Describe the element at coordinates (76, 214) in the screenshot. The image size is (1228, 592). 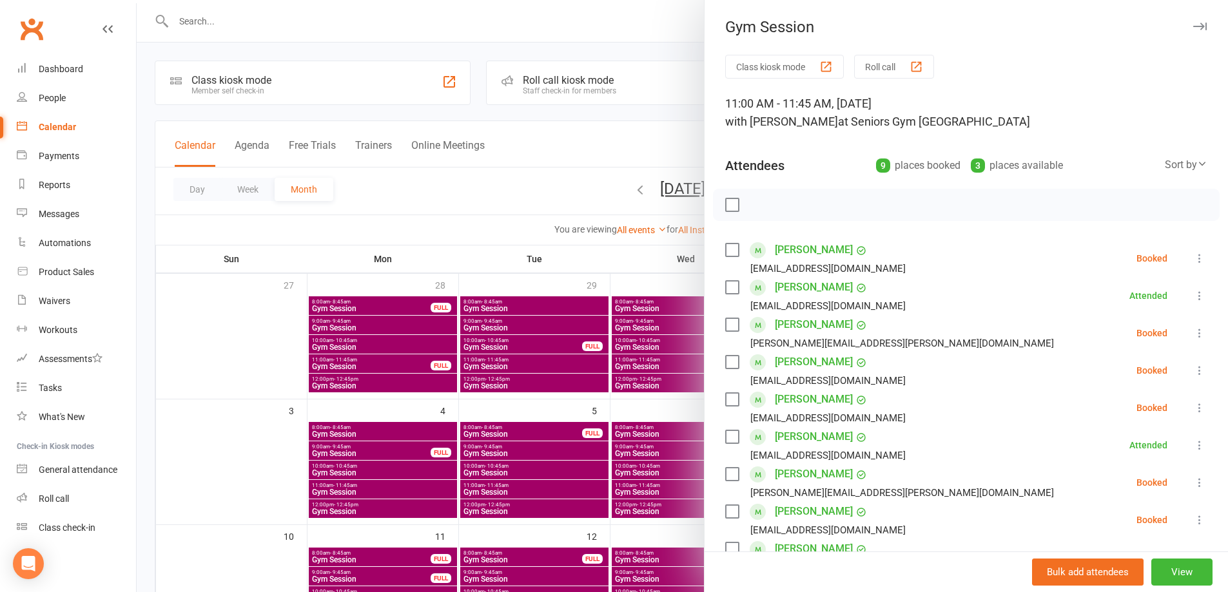
I see `a: Messages` at that location.